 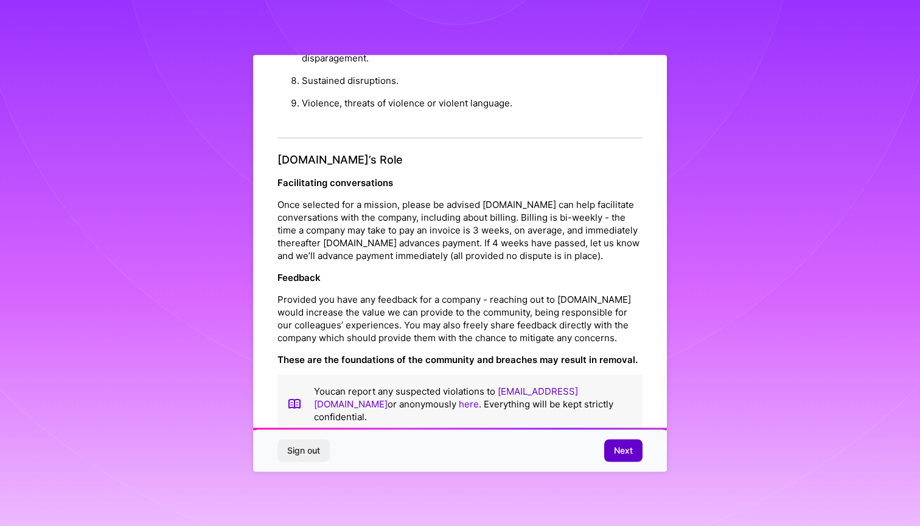 I want to click on button: Next, so click(x=623, y=451).